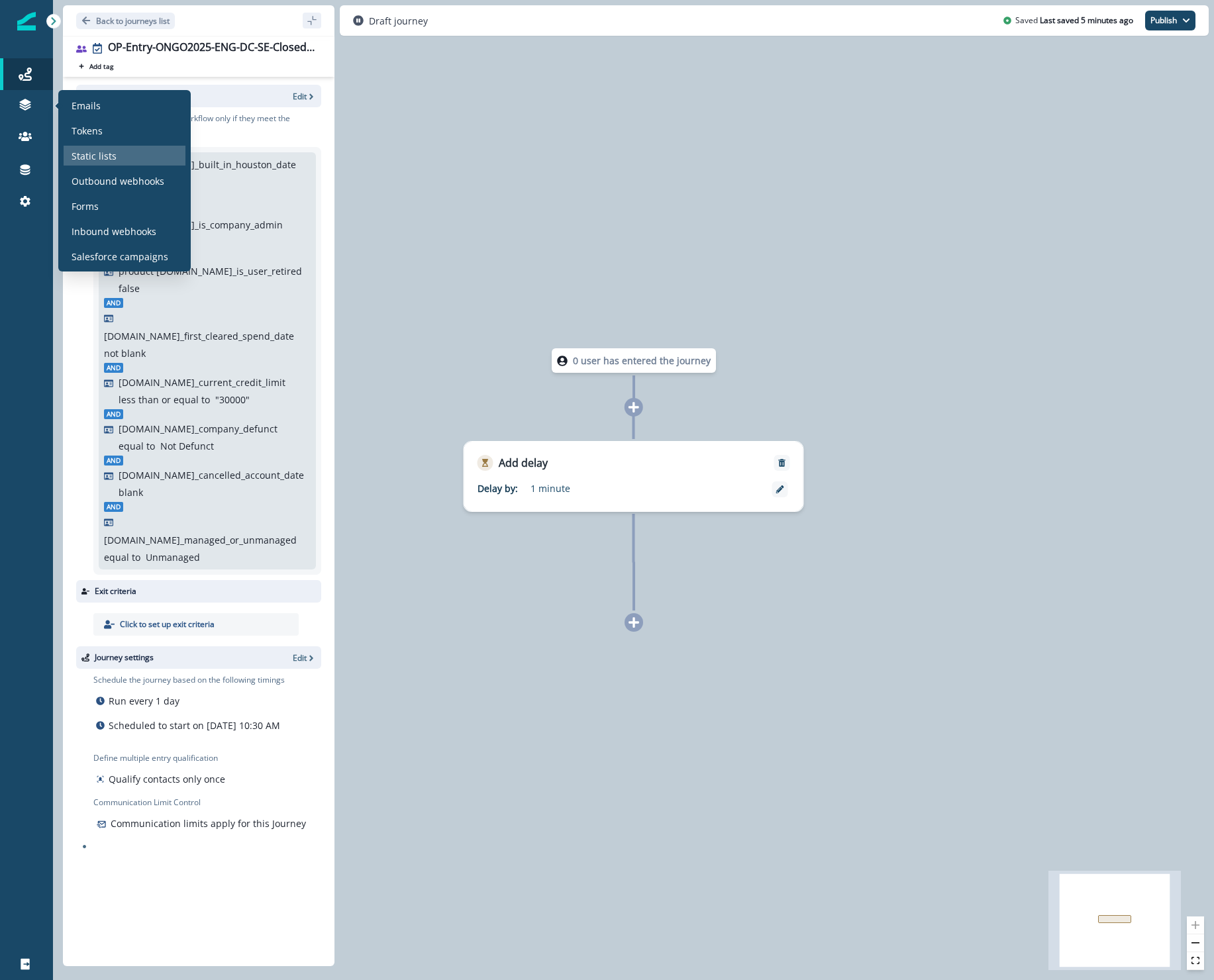 Image resolution: width=1214 pixels, height=980 pixels. Describe the element at coordinates (187, 446) in the screenshot. I see `p: Not Defunct` at that location.